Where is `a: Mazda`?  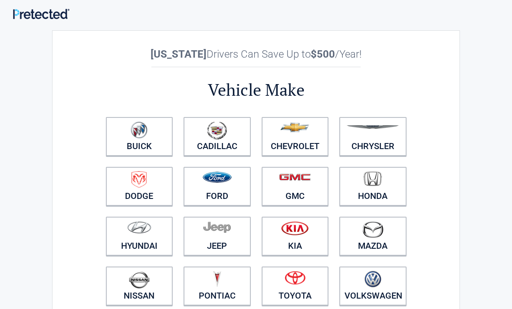 a: Mazda is located at coordinates (373, 236).